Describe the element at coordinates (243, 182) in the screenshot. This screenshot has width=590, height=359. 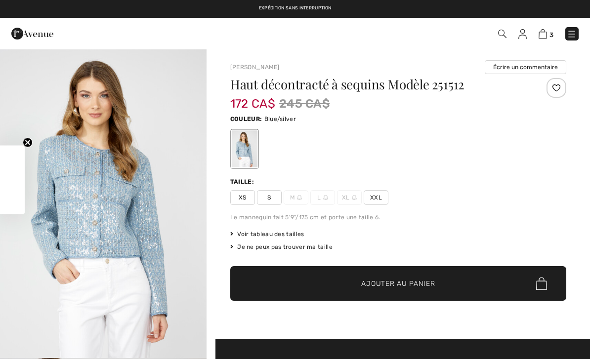
I see `div: Taille:` at that location.